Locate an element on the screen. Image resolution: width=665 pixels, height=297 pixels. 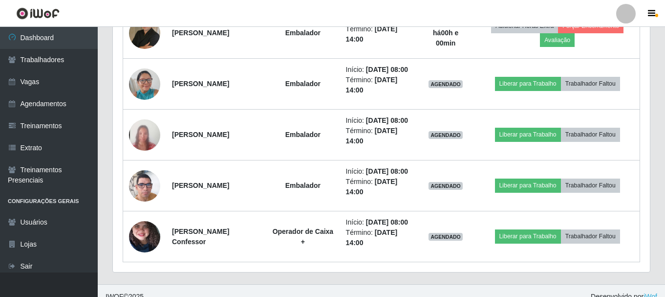
img: 1731544336214.jpeg is located at coordinates (145, 134).